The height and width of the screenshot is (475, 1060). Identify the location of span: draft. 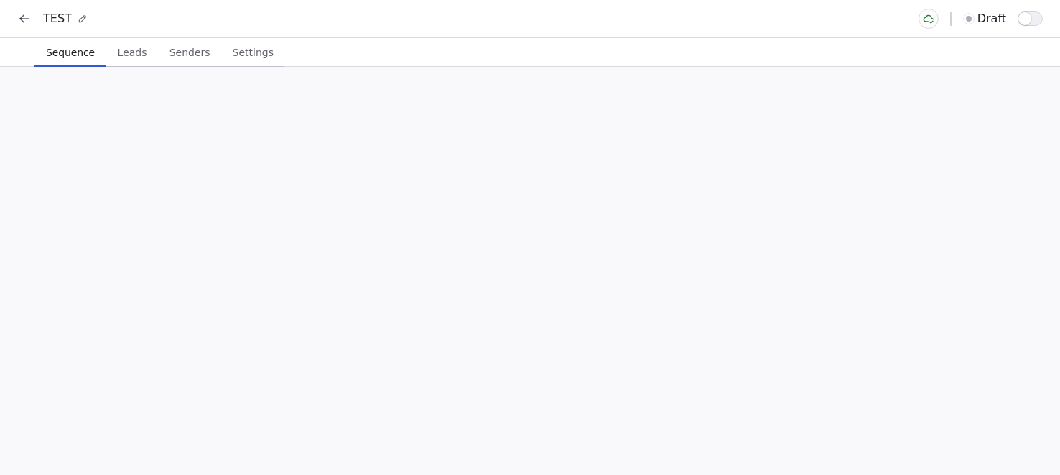
(992, 19).